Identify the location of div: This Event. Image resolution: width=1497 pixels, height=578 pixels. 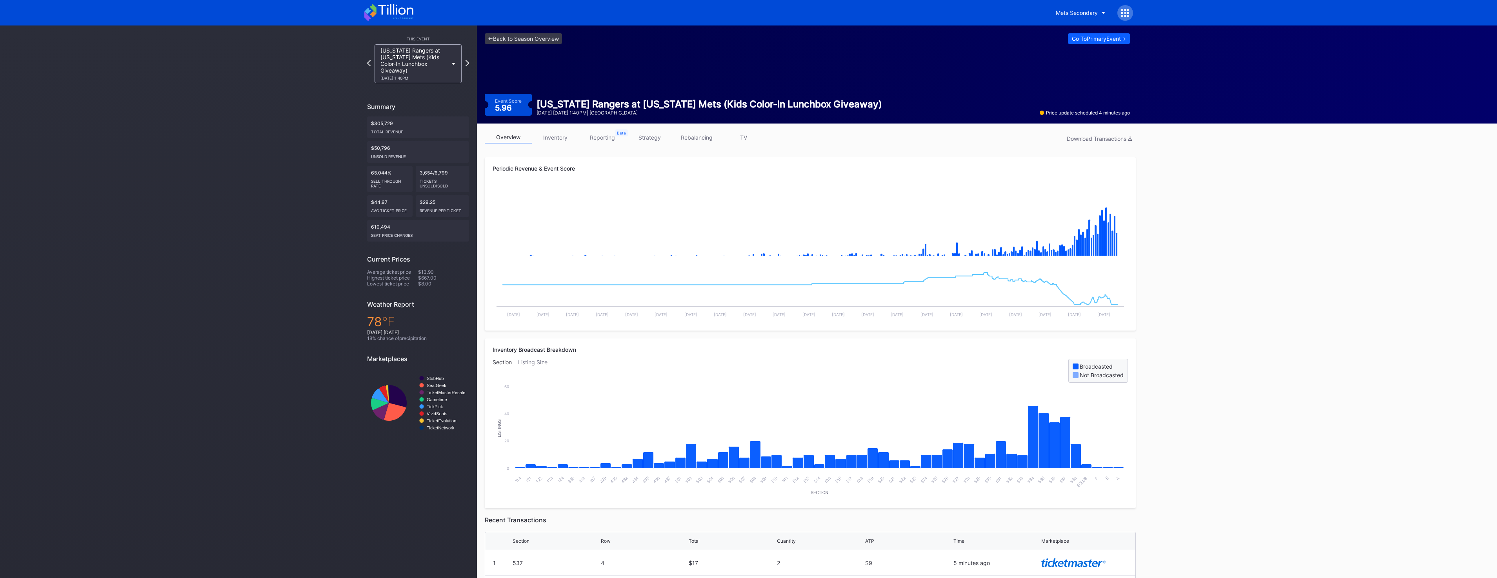
(418, 39).